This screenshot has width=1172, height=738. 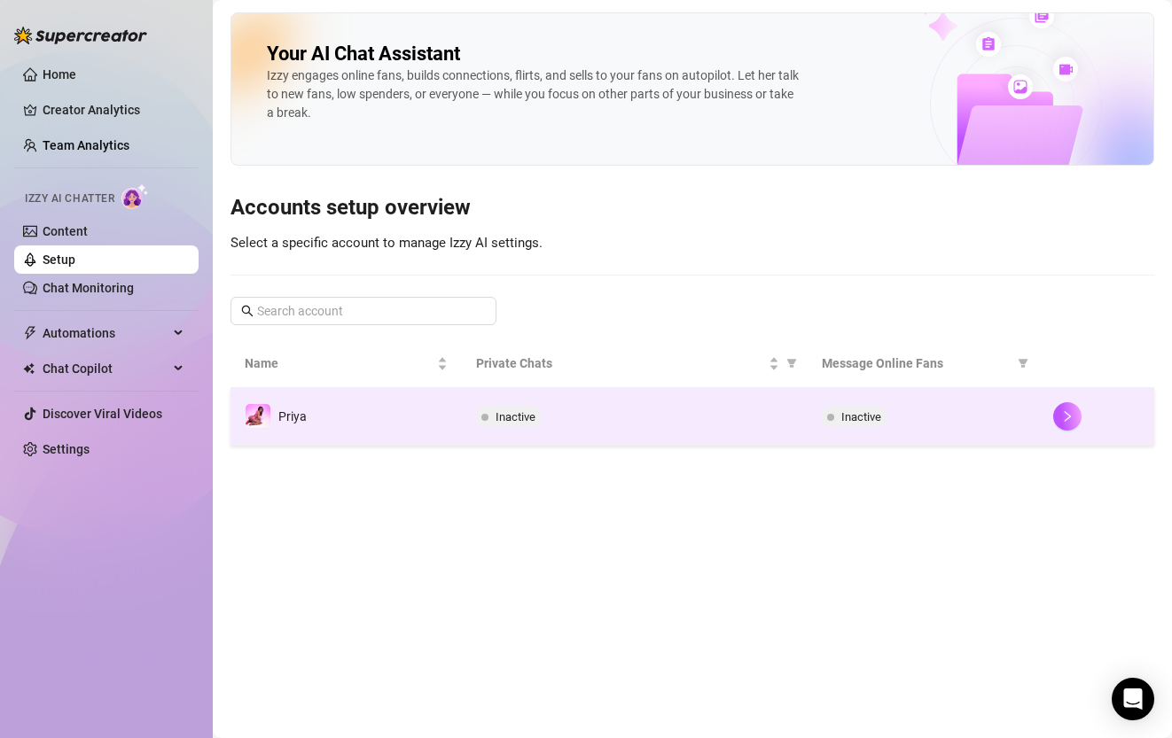 What do you see at coordinates (69, 199) in the screenshot?
I see `span: Izzy AI Chatter` at bounding box center [69, 199].